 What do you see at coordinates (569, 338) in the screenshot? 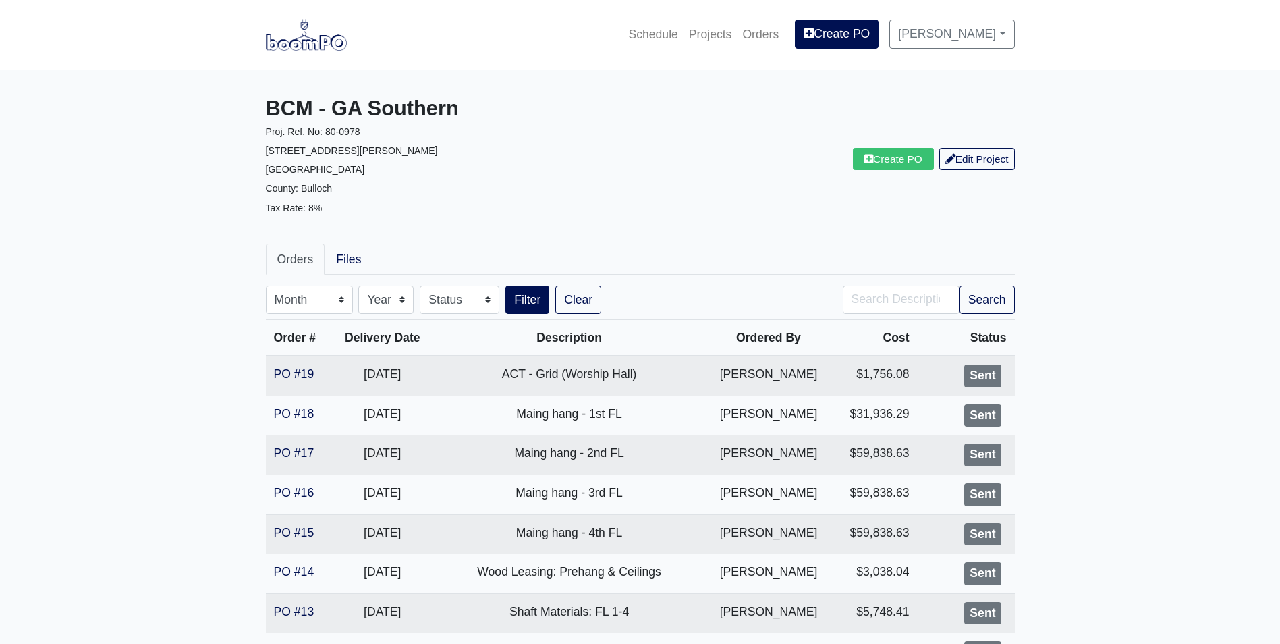
I see `th: Description` at bounding box center [569, 338].